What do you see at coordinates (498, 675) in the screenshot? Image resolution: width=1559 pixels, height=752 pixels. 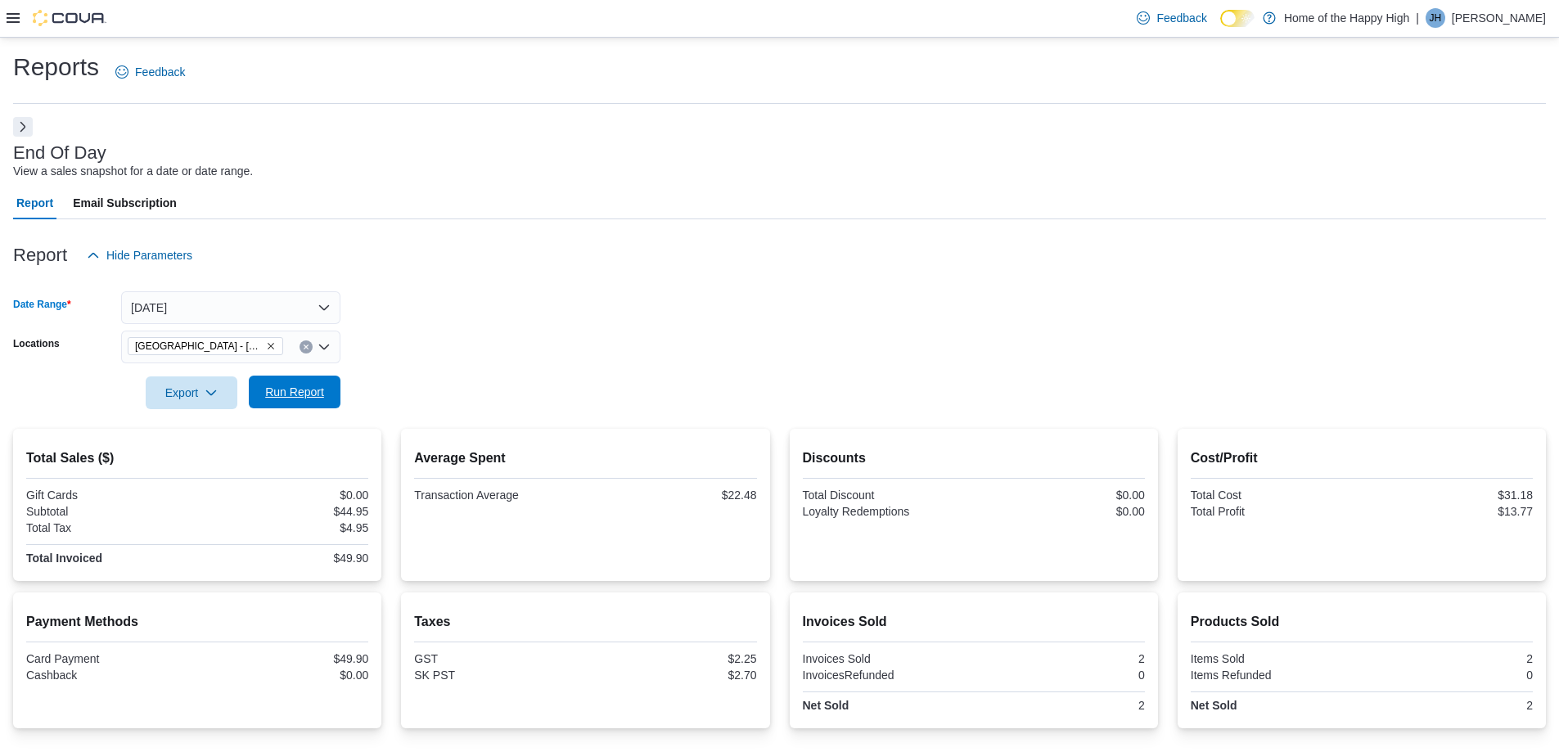 I see `div: SK PST` at bounding box center [498, 675].